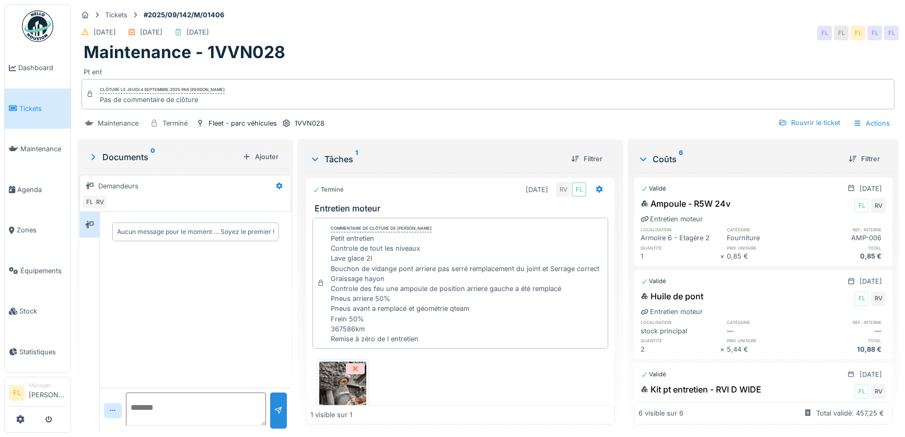  I want to click on span: Stock, so click(43, 311).